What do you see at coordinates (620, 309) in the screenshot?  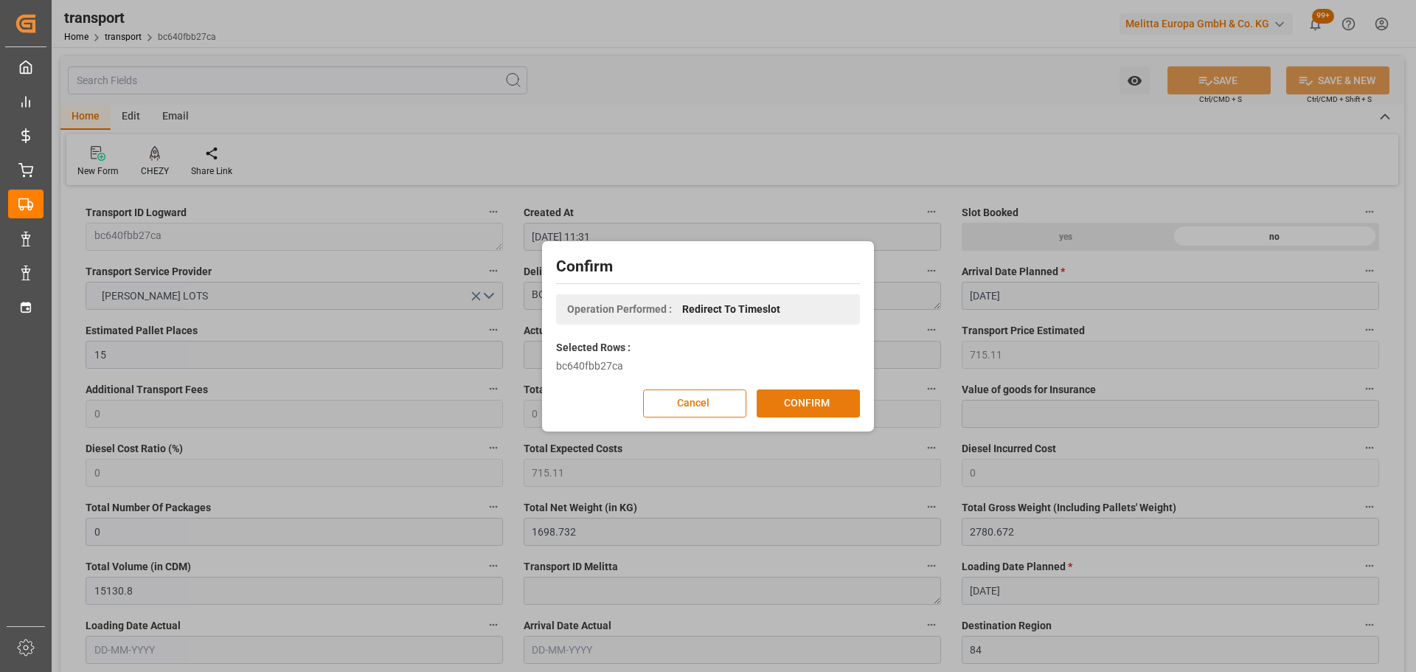 I see `span: Operation Performed :` at bounding box center [620, 309].